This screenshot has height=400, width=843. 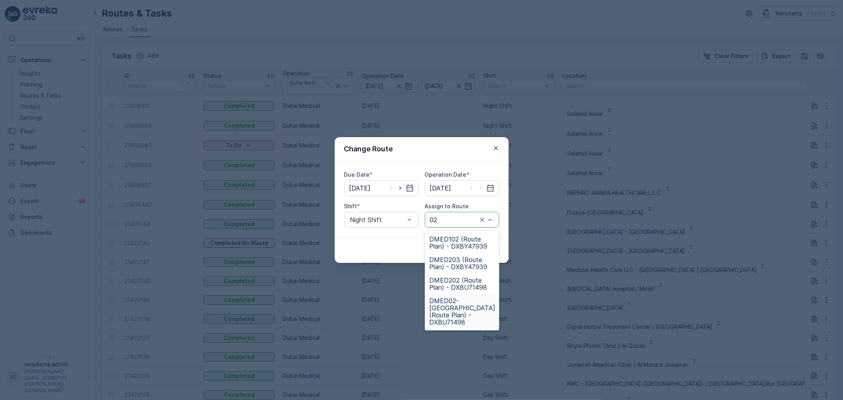 What do you see at coordinates (446, 174) in the screenshot?
I see `label: Operation Date` at bounding box center [446, 174].